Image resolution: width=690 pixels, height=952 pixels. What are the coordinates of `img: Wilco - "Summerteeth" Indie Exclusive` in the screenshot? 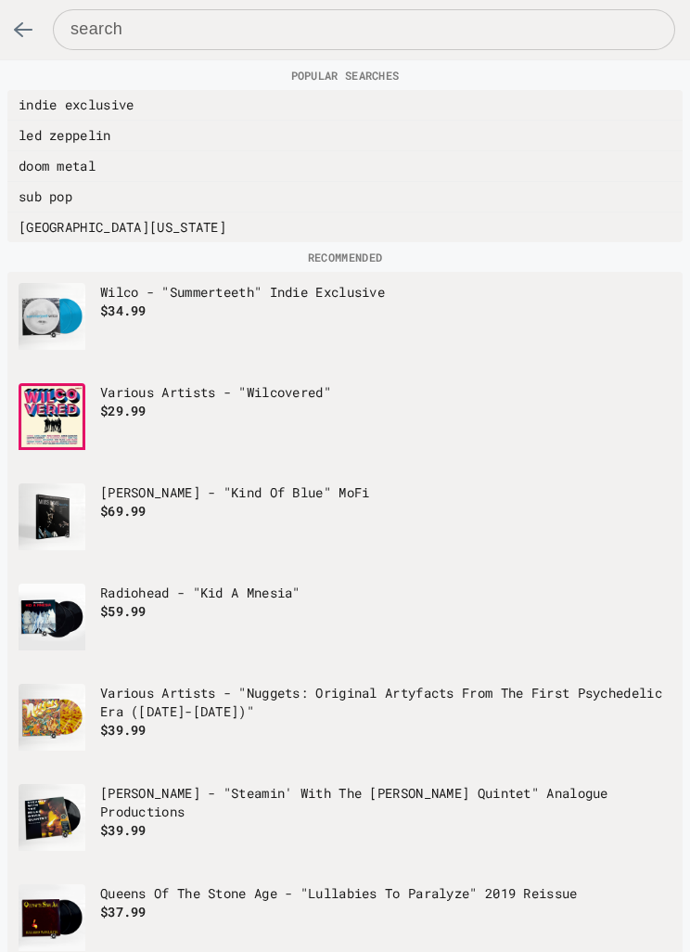 It's located at (52, 316).